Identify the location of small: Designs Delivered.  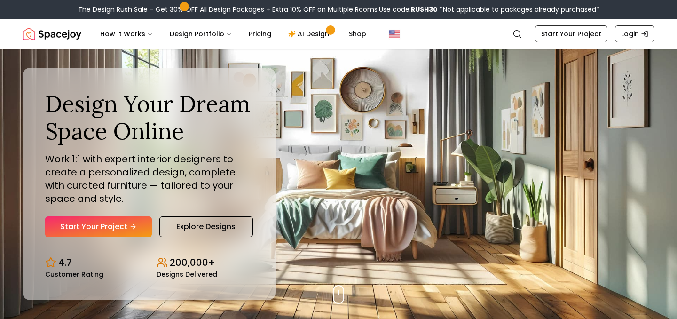
(187, 274).